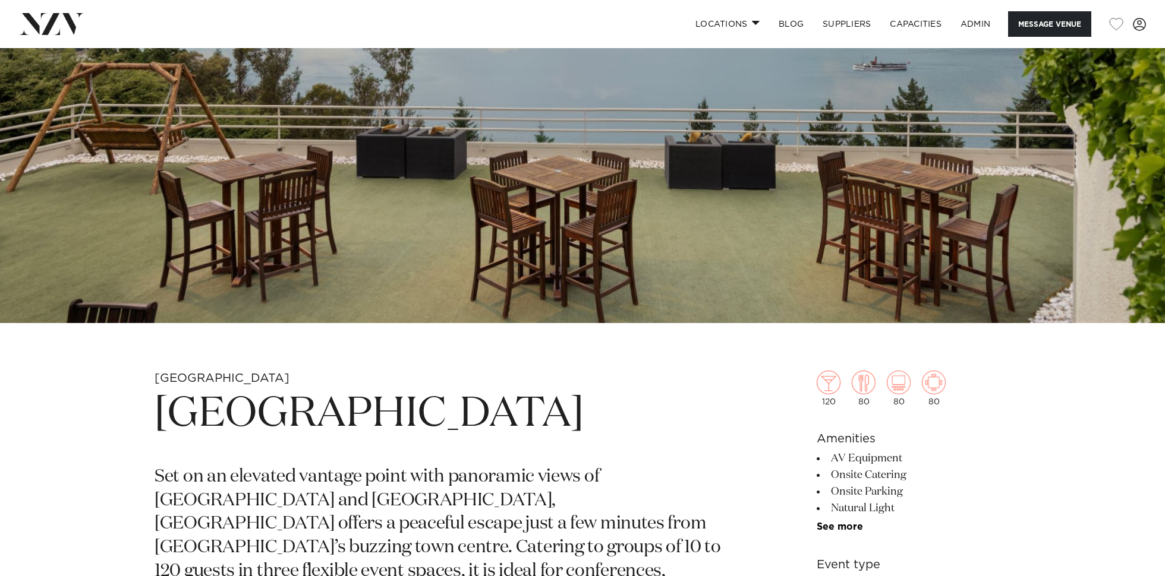 The image size is (1165, 576). I want to click on a: SUPPLIERS, so click(846, 24).